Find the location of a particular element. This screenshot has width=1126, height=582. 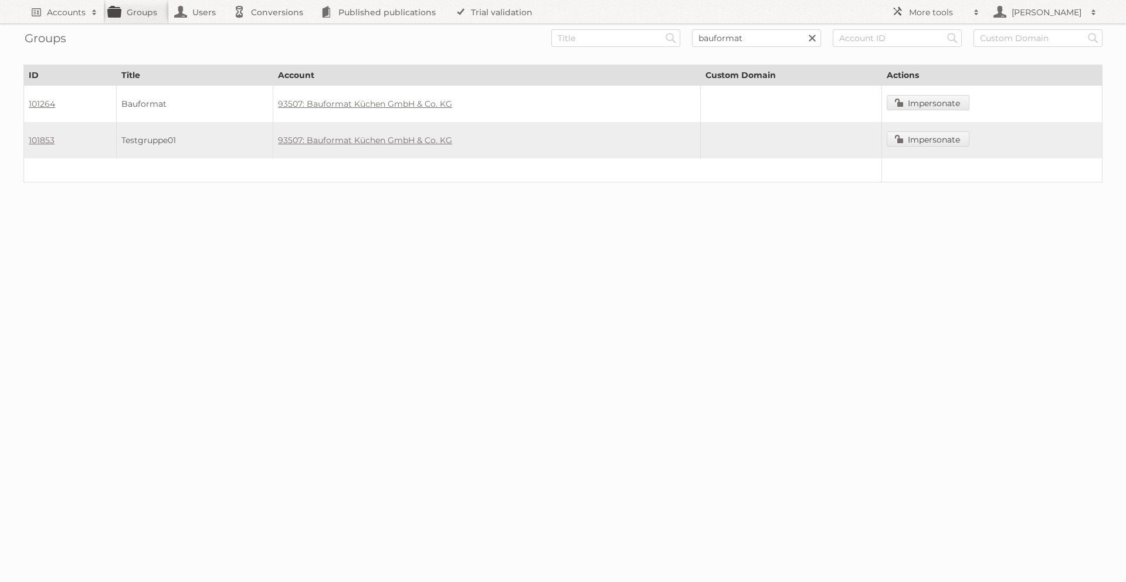

td: Testgruppe01 is located at coordinates (195, 140).